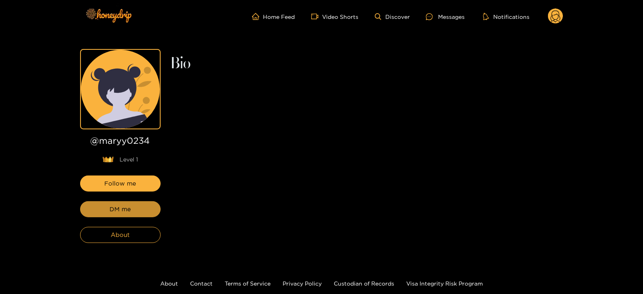  I want to click on div: Messages, so click(445, 16).